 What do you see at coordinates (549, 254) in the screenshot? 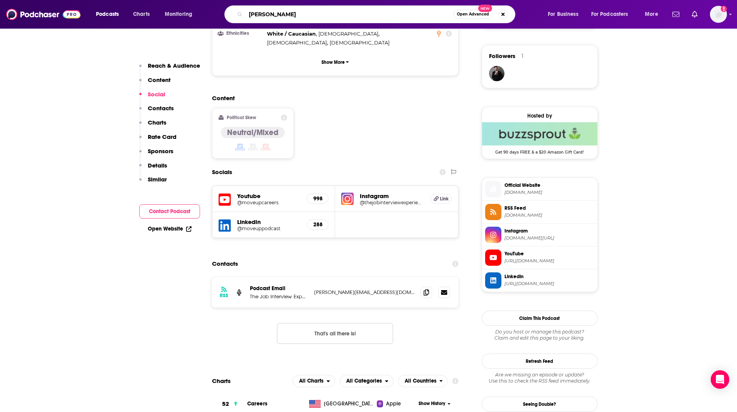
I see `span: YouTube` at bounding box center [549, 254].